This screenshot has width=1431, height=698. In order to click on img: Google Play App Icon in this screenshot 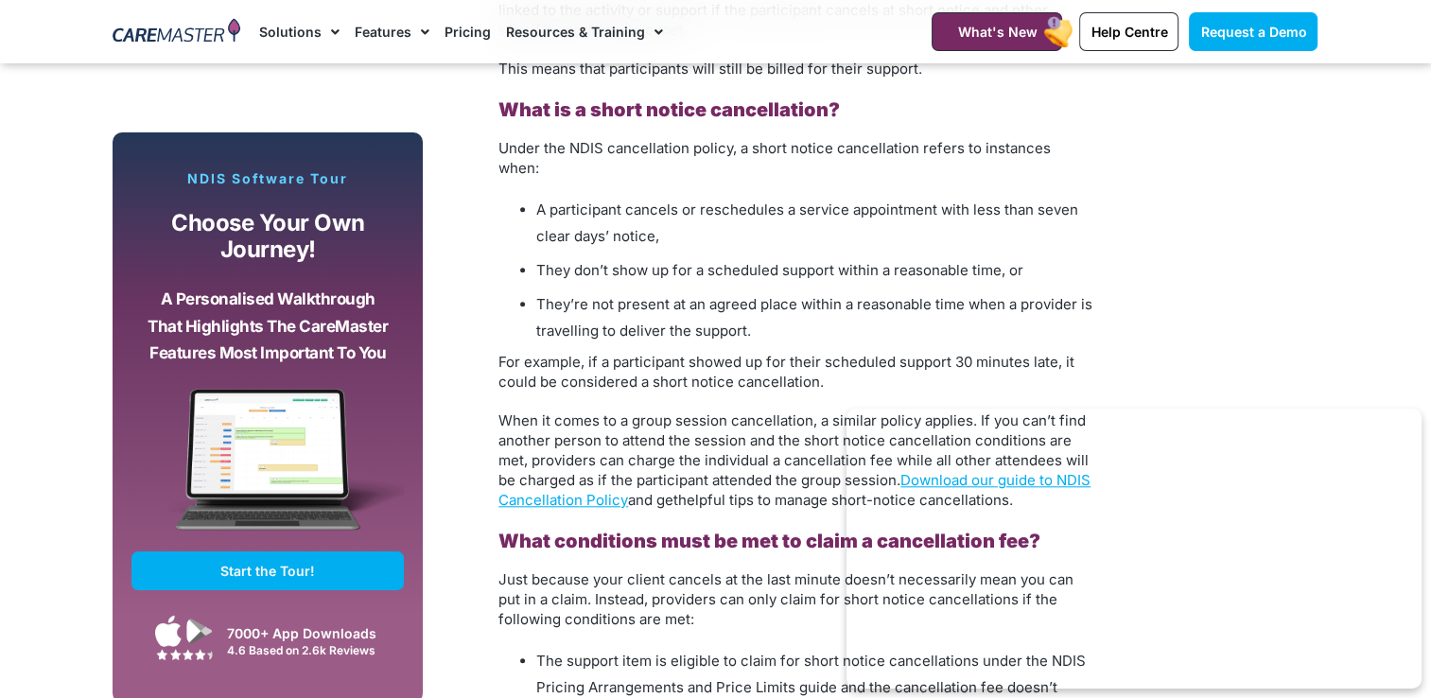, I will do `click(200, 631)`.